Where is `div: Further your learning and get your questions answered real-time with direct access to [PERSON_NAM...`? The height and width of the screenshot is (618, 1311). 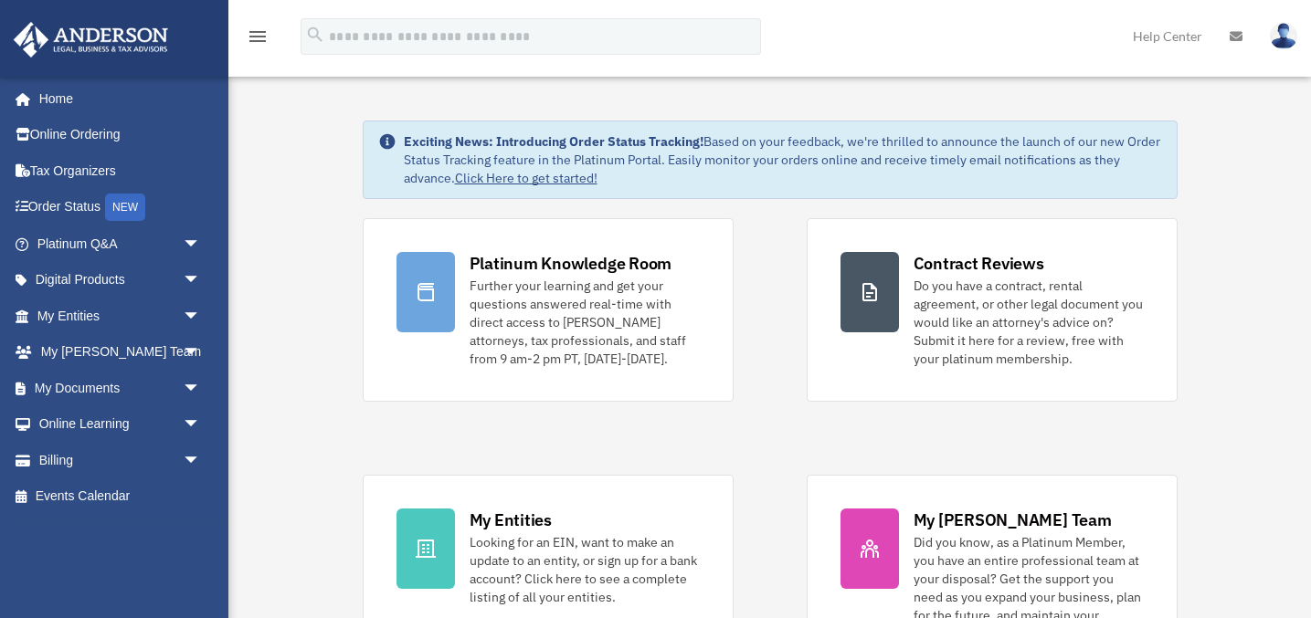 div: Further your learning and get your questions answered real-time with direct access to [PERSON_NAM... is located at coordinates (585, 322).